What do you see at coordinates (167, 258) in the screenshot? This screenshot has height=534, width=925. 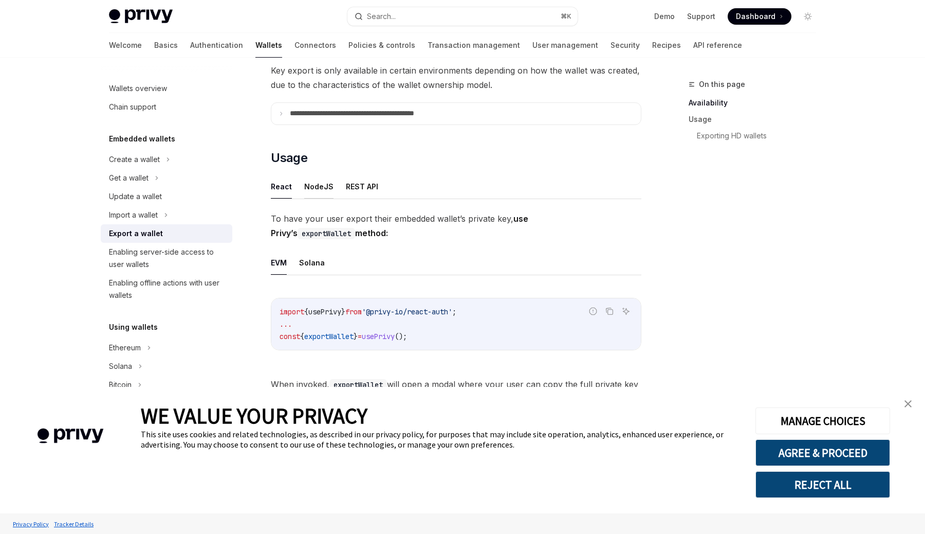 I see `a: Enabling server-side access to user wallets` at bounding box center [167, 258].